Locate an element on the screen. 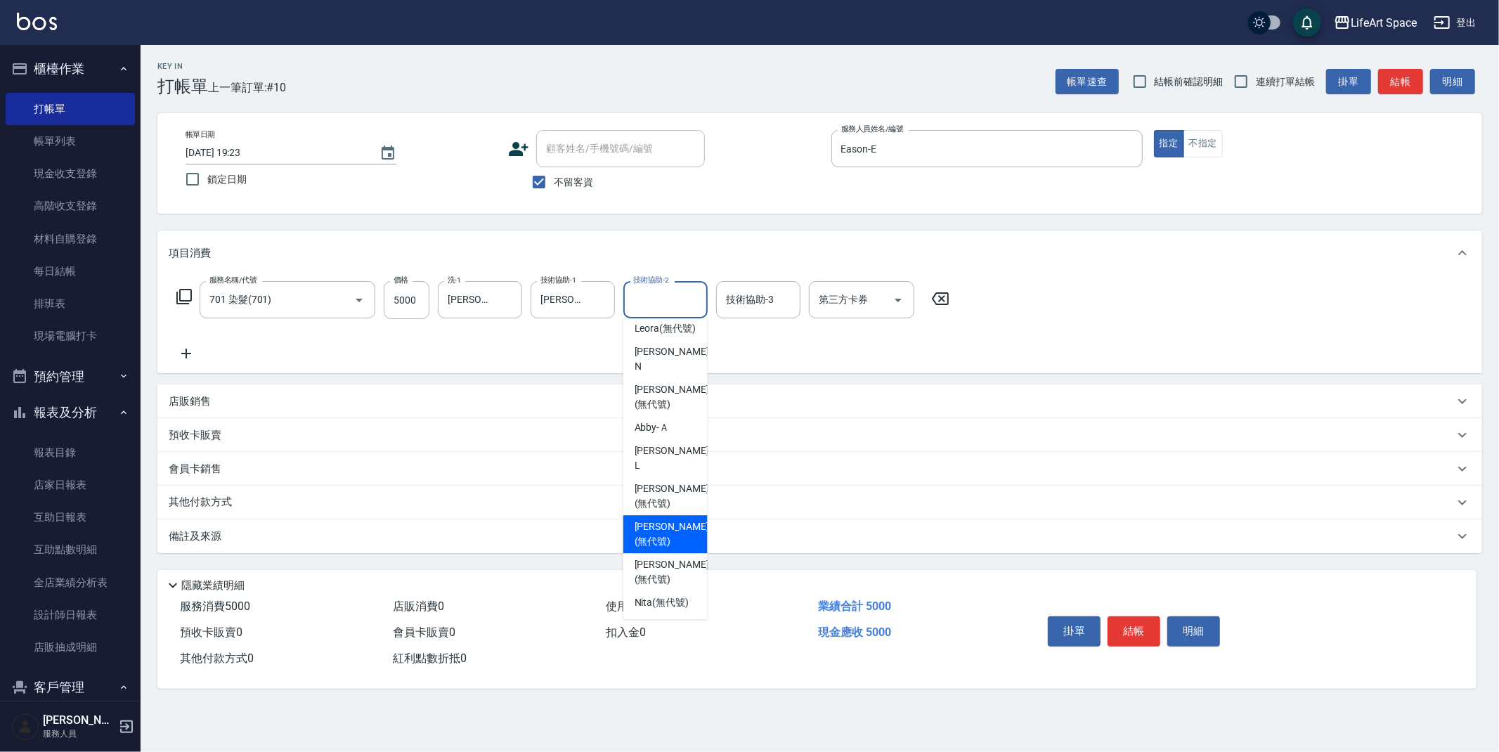  button: 報表及分析 is located at coordinates (70, 413).